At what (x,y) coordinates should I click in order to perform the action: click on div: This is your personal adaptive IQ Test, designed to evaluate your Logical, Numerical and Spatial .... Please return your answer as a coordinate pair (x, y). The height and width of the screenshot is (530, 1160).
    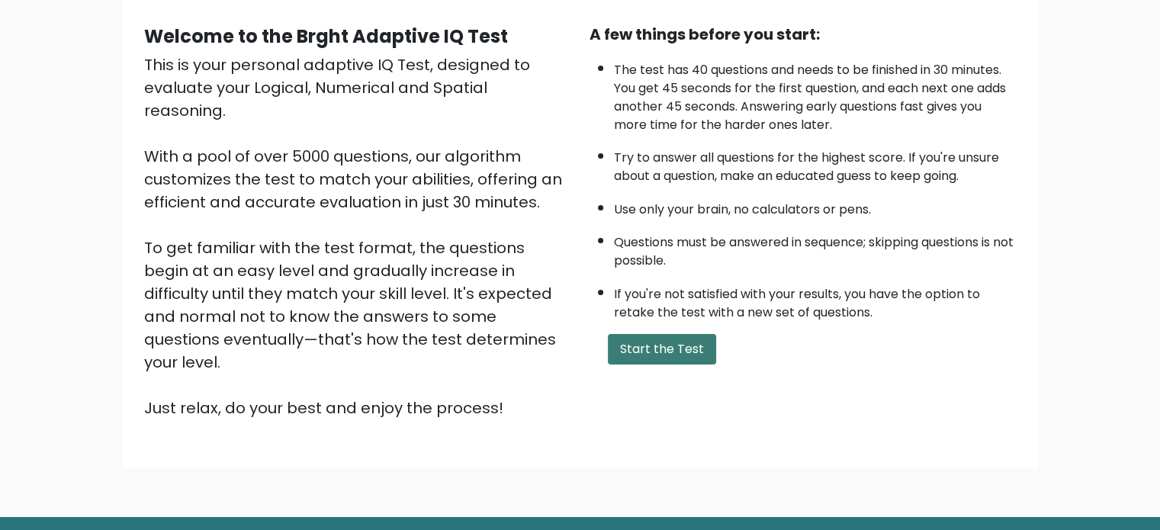
    Looking at the image, I should click on (358, 236).